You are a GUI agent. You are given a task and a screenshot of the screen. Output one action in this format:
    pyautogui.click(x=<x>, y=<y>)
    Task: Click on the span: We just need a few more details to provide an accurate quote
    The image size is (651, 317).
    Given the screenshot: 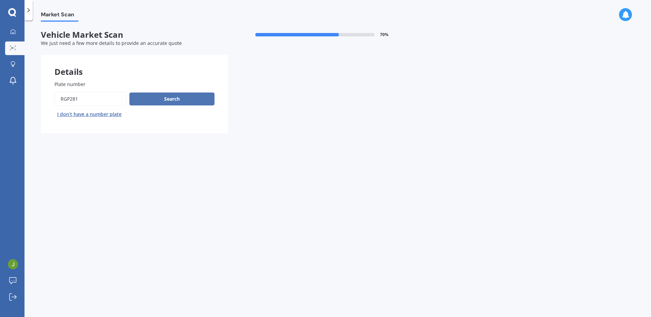 What is the action you would take?
    pyautogui.click(x=111, y=43)
    